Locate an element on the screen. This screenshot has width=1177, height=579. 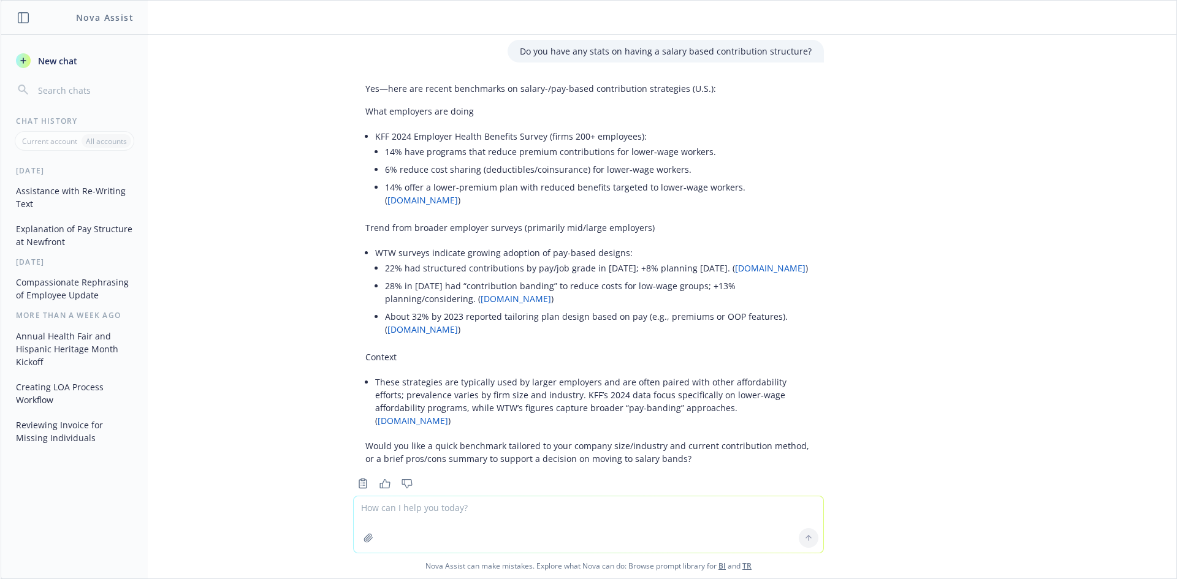
button: New chat is located at coordinates (74, 61).